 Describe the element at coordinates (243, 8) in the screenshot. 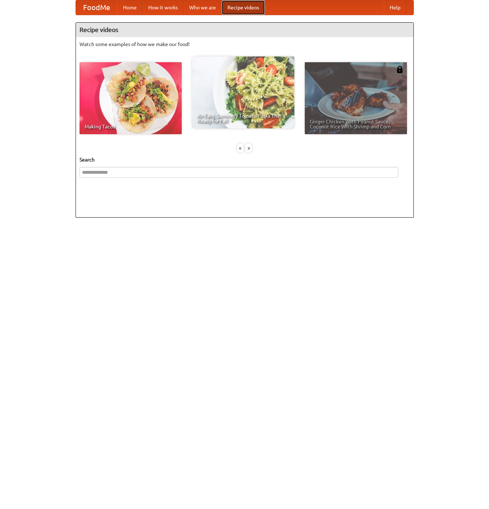

I see `a: Recipe videos` at that location.